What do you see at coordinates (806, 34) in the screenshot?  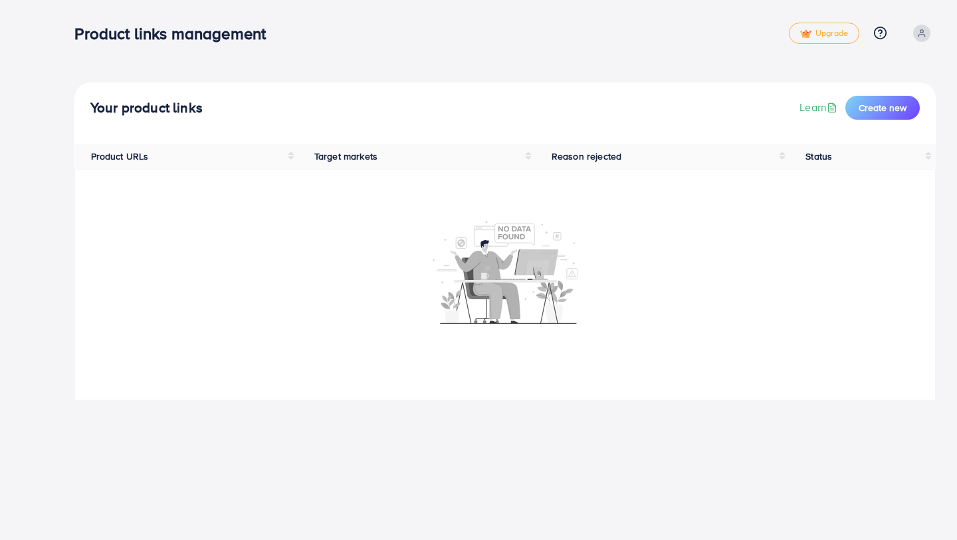 I see `img: tick` at bounding box center [806, 34].